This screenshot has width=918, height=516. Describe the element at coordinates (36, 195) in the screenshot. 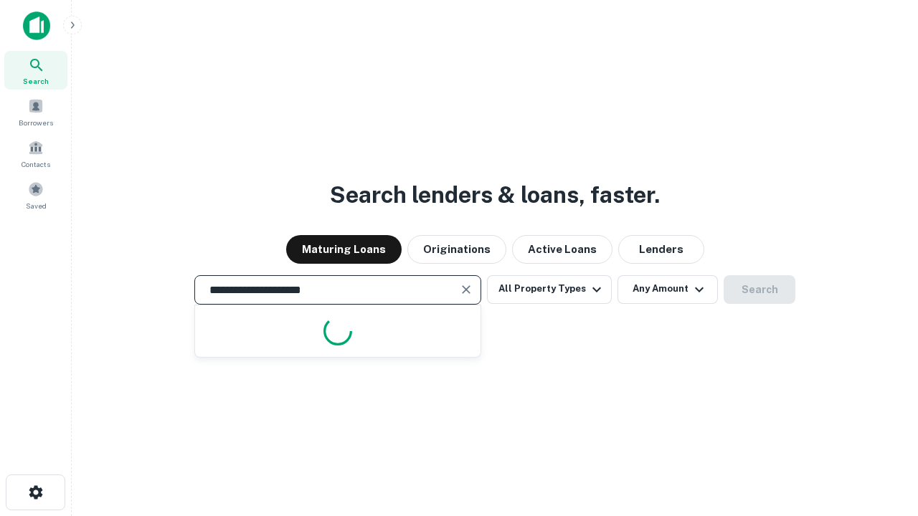

I see `a: Saved` at that location.